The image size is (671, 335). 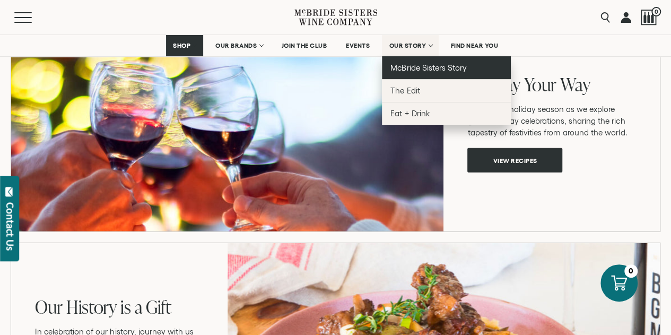 What do you see at coordinates (540, 84) in the screenshot?
I see `span: Your` at bounding box center [540, 84].